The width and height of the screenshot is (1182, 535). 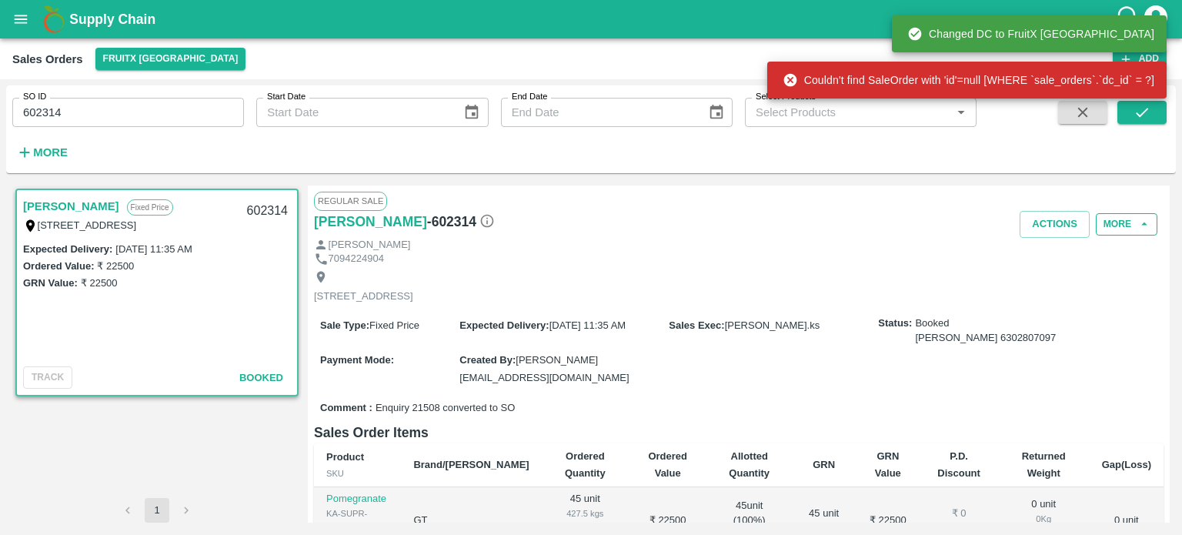 What do you see at coordinates (58, 266) in the screenshot?
I see `label: Ordered Value:` at bounding box center [58, 266].